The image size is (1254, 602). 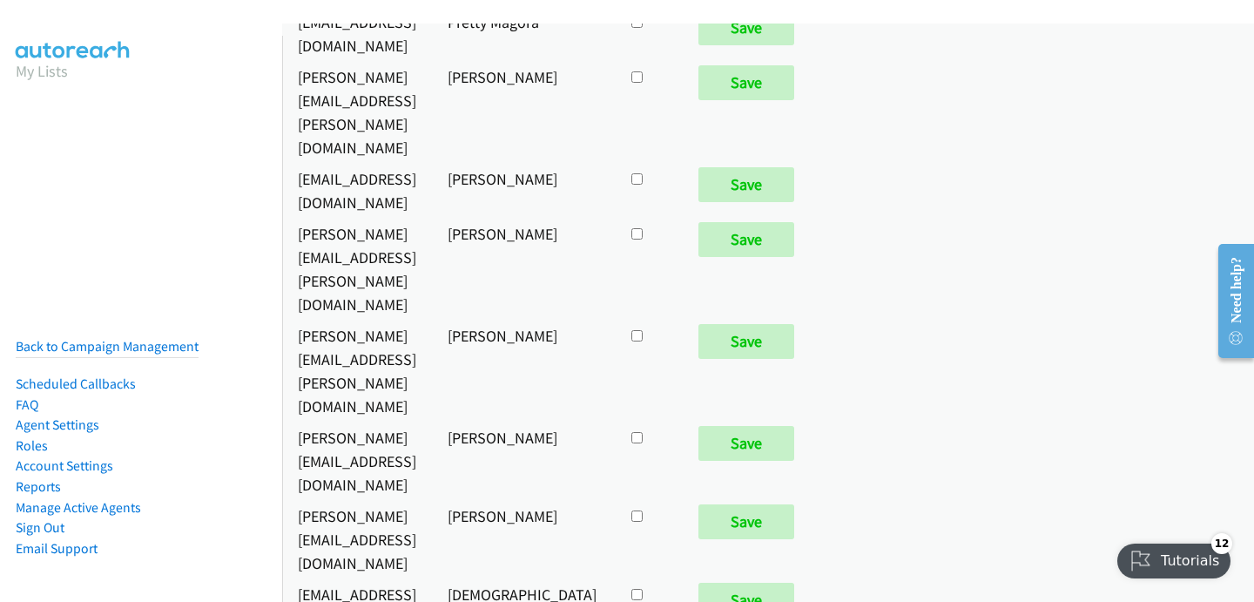 What do you see at coordinates (38, 486) in the screenshot?
I see `a: Reports` at bounding box center [38, 486].